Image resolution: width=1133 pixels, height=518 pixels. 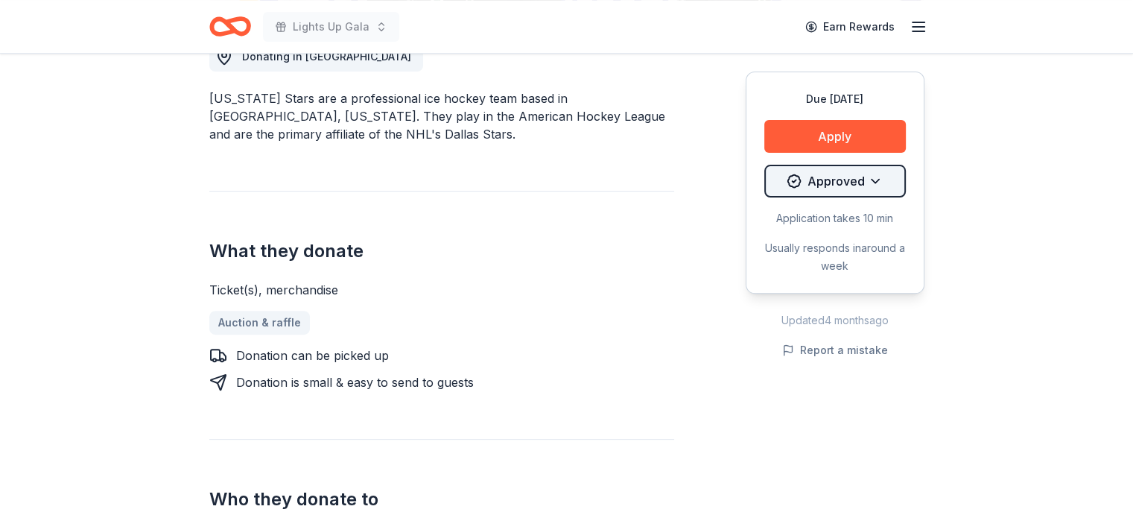 What do you see at coordinates (442, 499) in the screenshot?
I see `h2: Who they donate to` at bounding box center [442, 499].